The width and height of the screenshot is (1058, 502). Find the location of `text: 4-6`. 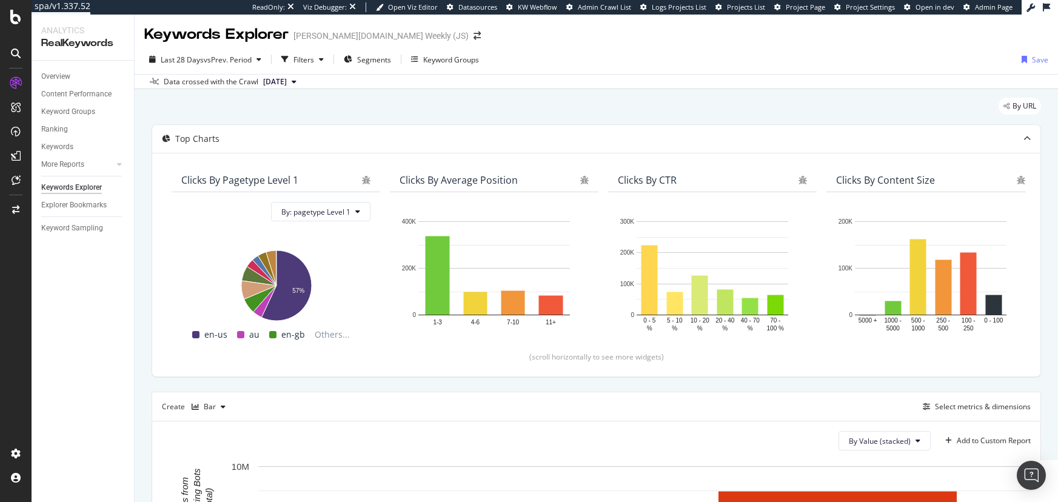

text: 4-6 is located at coordinates (475, 322).